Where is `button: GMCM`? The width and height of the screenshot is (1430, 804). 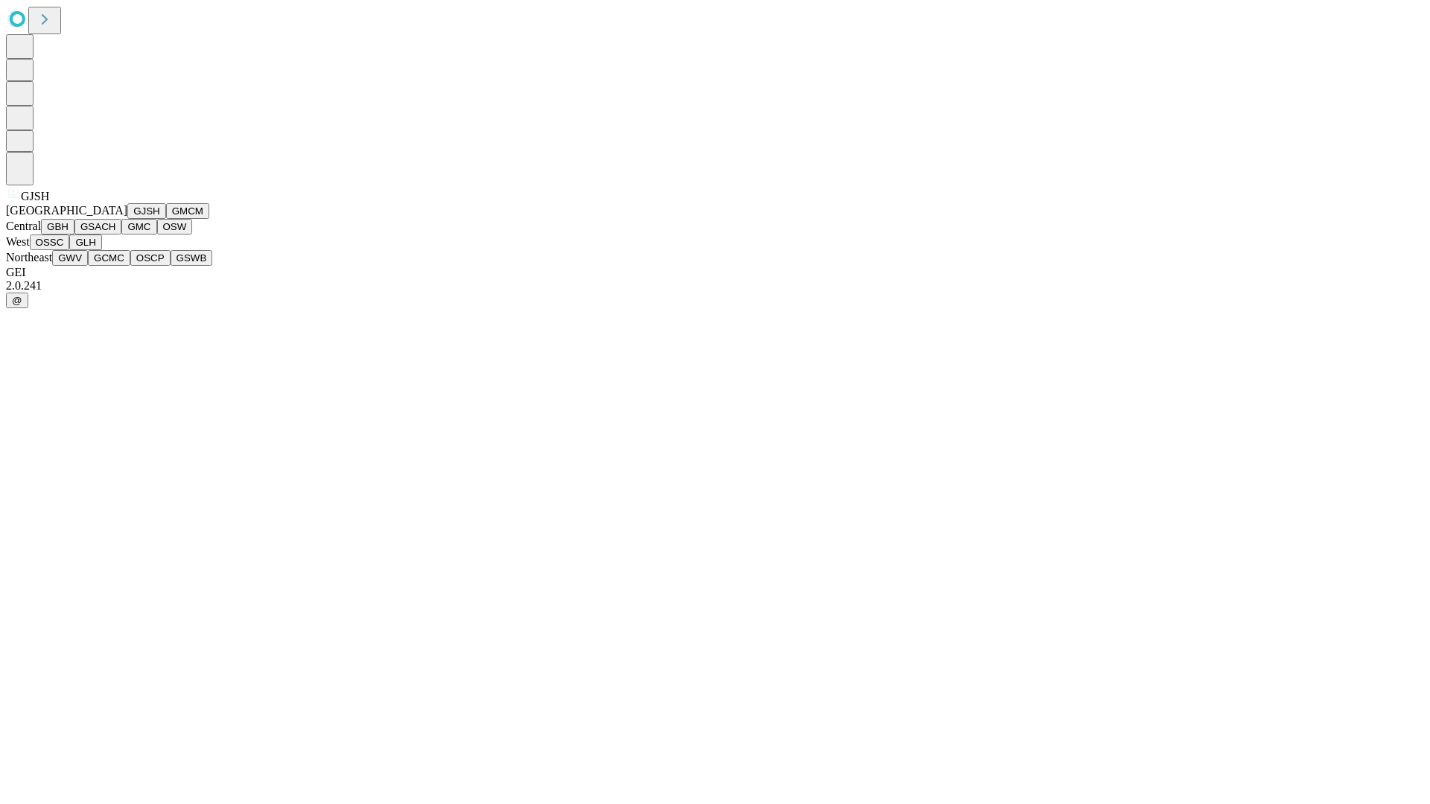
button: GMCM is located at coordinates (188, 211).